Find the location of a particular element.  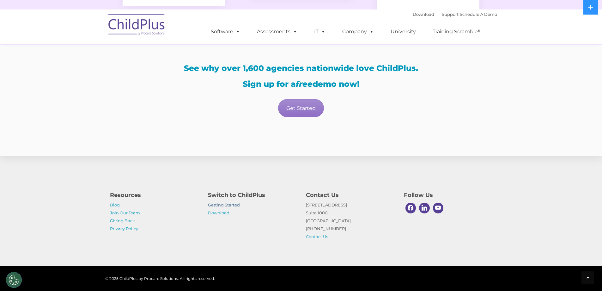

a: Youtube is located at coordinates (439, 208).